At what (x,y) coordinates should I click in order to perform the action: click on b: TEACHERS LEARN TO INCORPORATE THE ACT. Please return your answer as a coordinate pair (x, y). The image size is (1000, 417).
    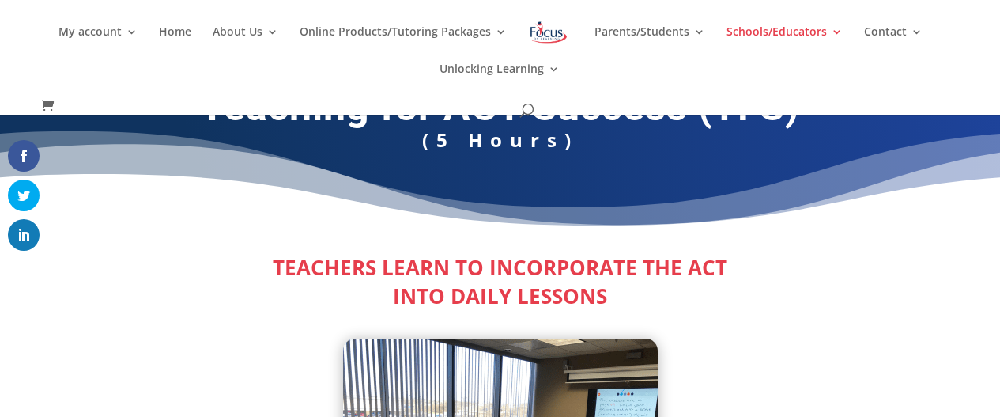
    Looking at the image, I should click on (500, 267).